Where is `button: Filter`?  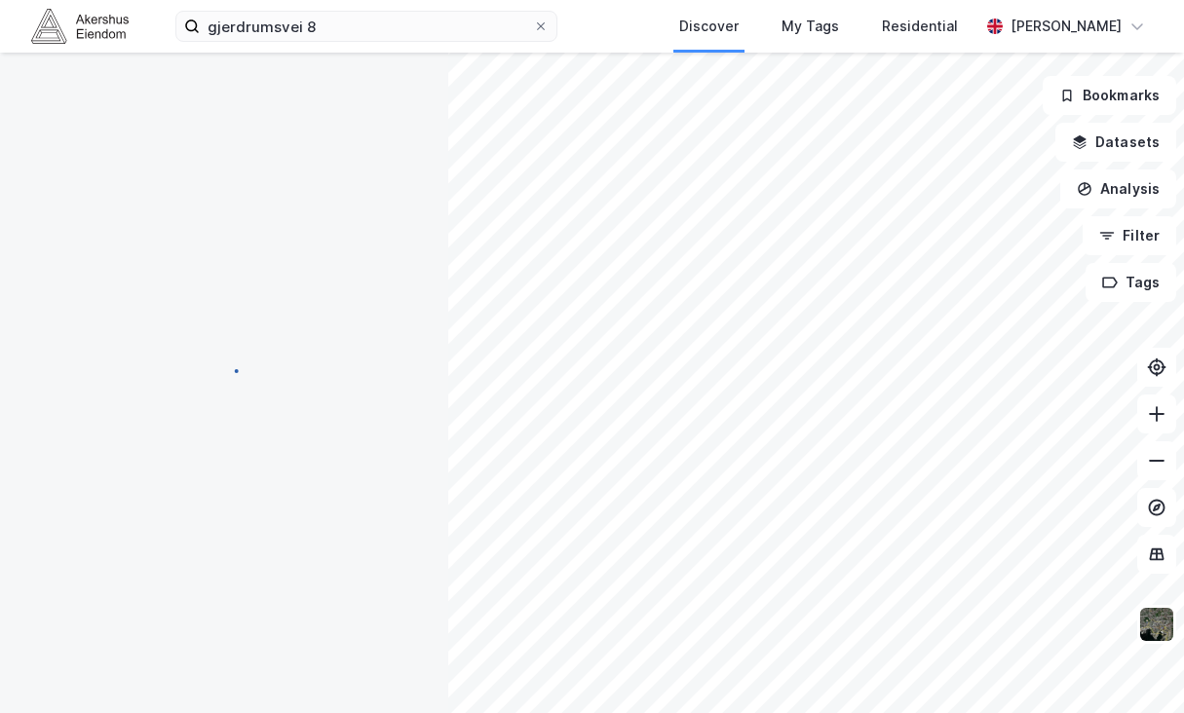
button: Filter is located at coordinates (1129, 236).